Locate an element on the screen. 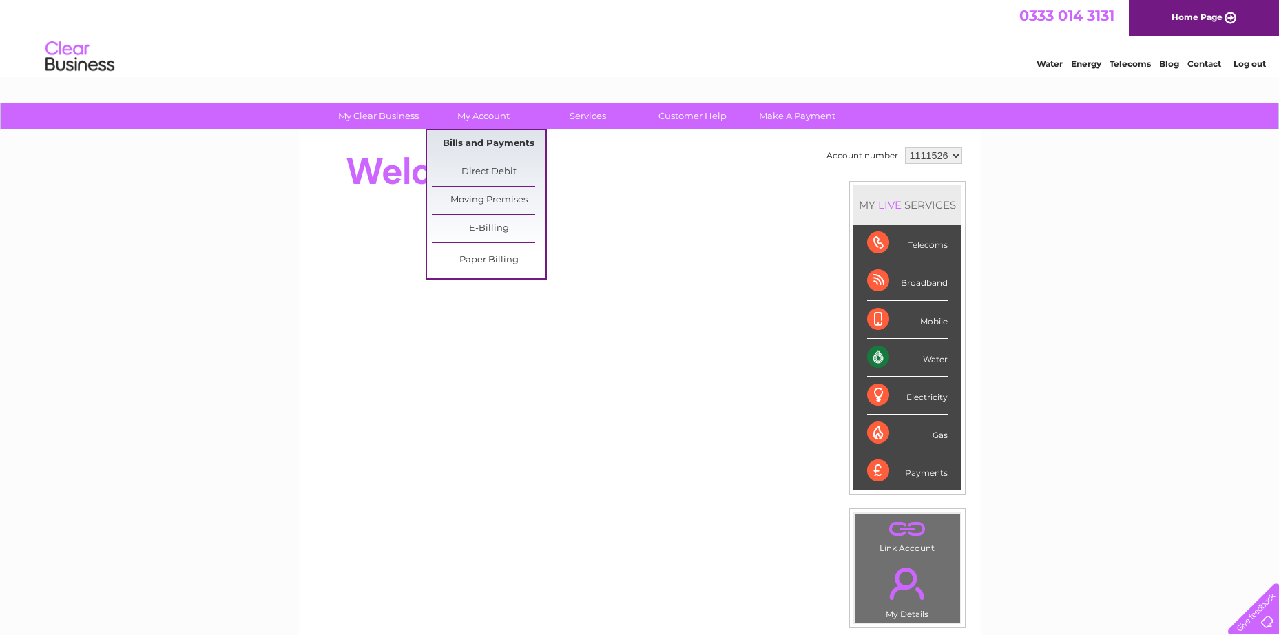 The image size is (1279, 635). a: Water is located at coordinates (1050, 63).